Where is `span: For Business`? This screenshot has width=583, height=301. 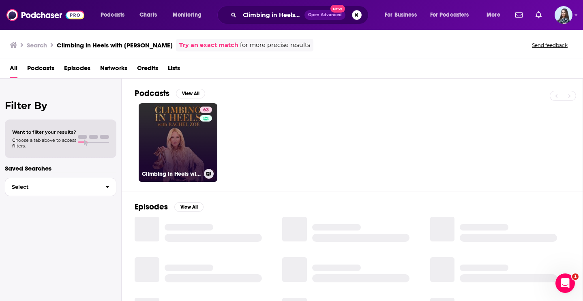
span: For Business is located at coordinates (400, 15).